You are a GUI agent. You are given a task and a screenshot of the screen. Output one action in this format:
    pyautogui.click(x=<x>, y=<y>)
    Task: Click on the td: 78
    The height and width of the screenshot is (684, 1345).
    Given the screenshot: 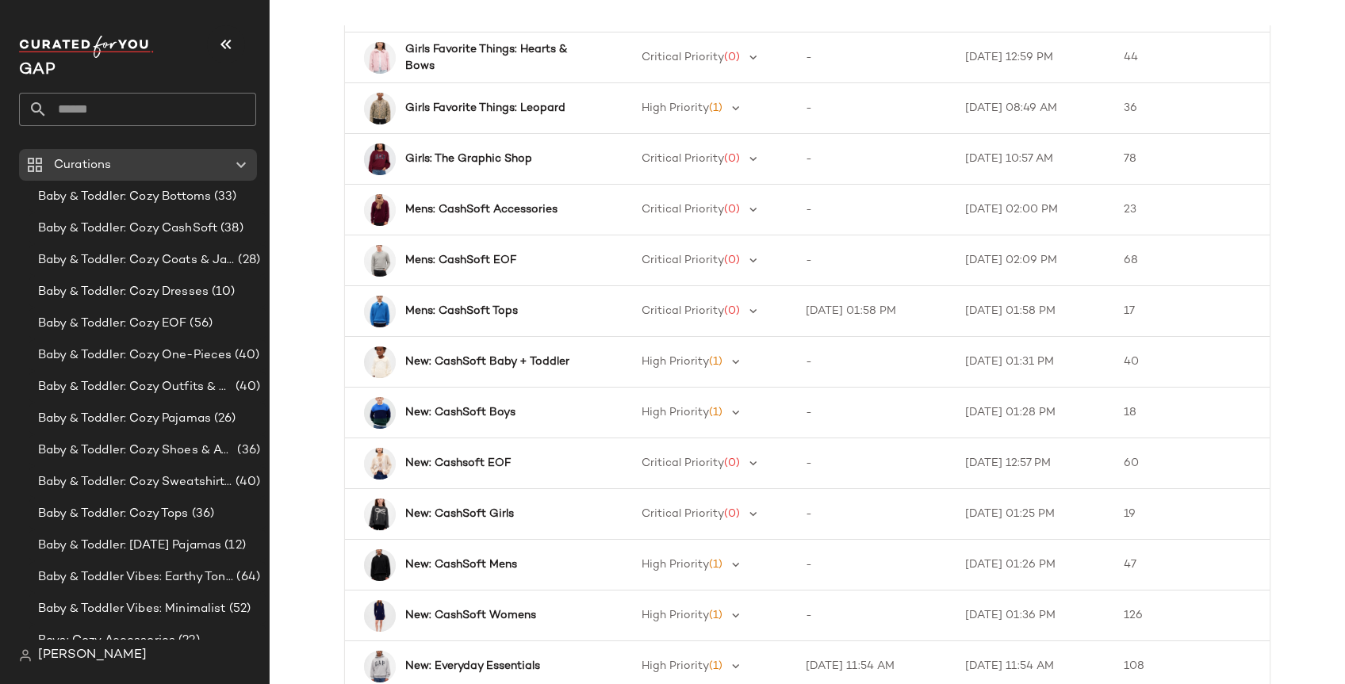 What is the action you would take?
    pyautogui.click(x=1190, y=159)
    